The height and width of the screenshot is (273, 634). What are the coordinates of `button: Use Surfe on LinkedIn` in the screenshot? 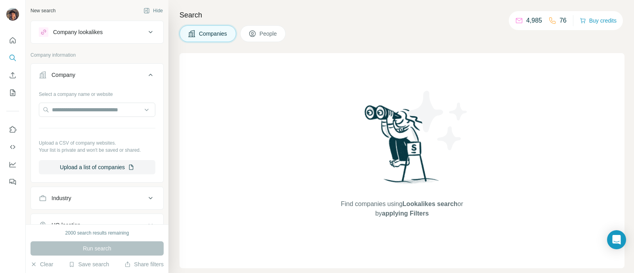 It's located at (13, 130).